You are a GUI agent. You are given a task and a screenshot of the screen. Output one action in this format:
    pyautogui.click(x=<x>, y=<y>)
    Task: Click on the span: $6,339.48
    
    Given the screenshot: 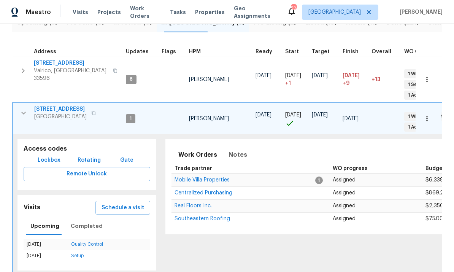 What is the action you would take?
    pyautogui.click(x=438, y=180)
    